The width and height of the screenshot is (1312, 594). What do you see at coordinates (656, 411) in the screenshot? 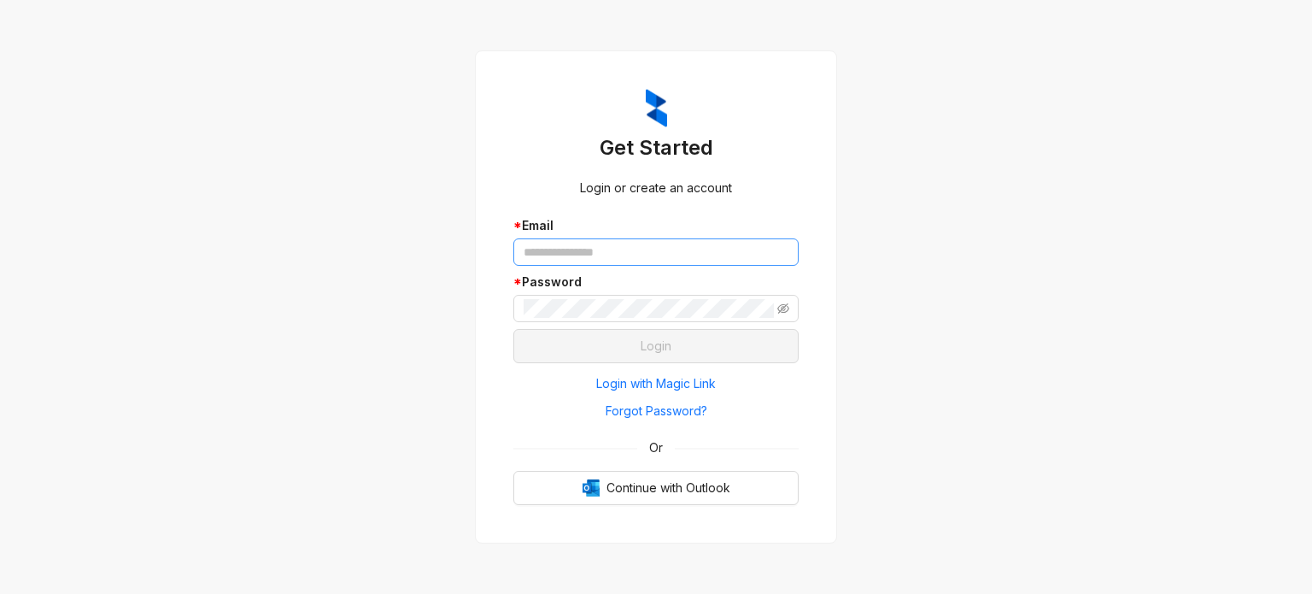
I see `span: Forgot Password?` at bounding box center [656, 411].